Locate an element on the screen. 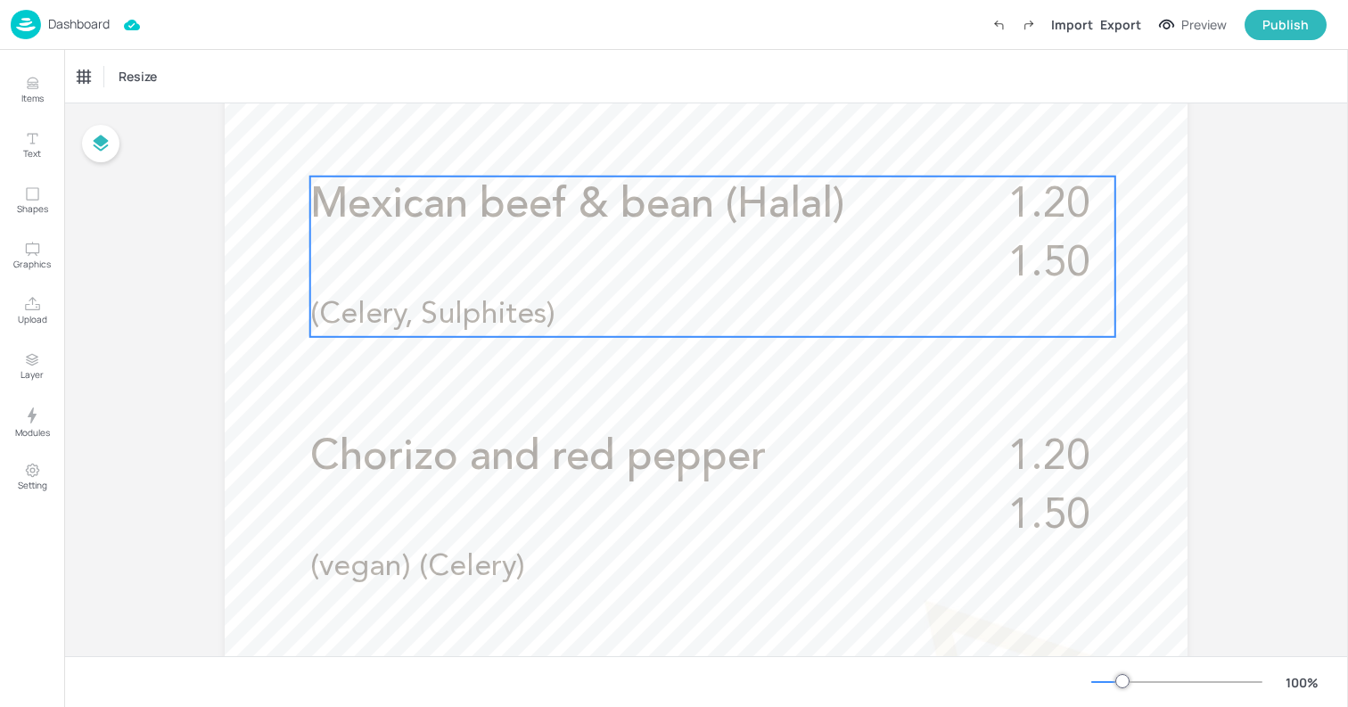  img: logo-86c26b7e.jpg is located at coordinates (26, 24).